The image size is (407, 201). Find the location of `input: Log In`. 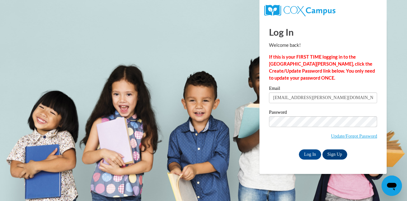

input: Log In is located at coordinates (310, 154).